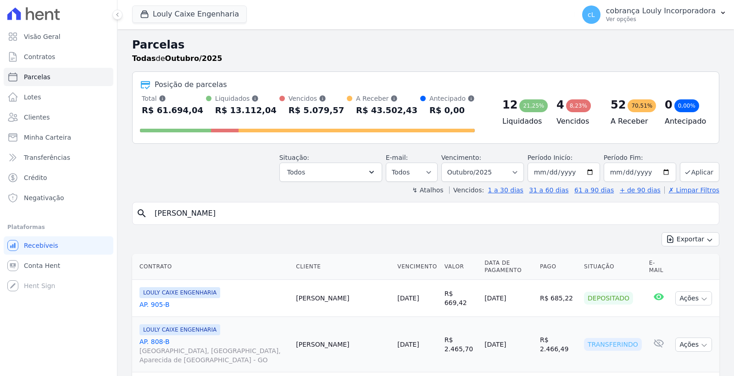 The image size is (734, 376). What do you see at coordinates (58, 57) in the screenshot?
I see `a: Contratos` at bounding box center [58, 57].